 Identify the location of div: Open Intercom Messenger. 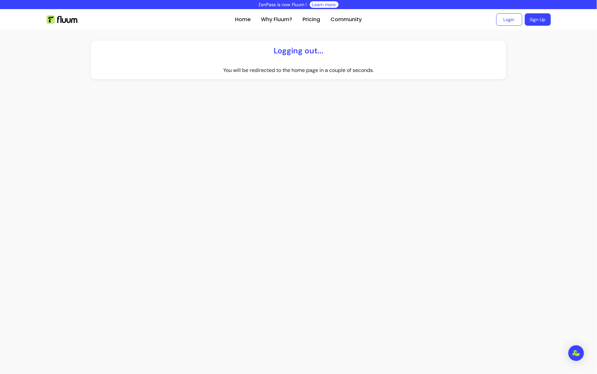
(576, 353).